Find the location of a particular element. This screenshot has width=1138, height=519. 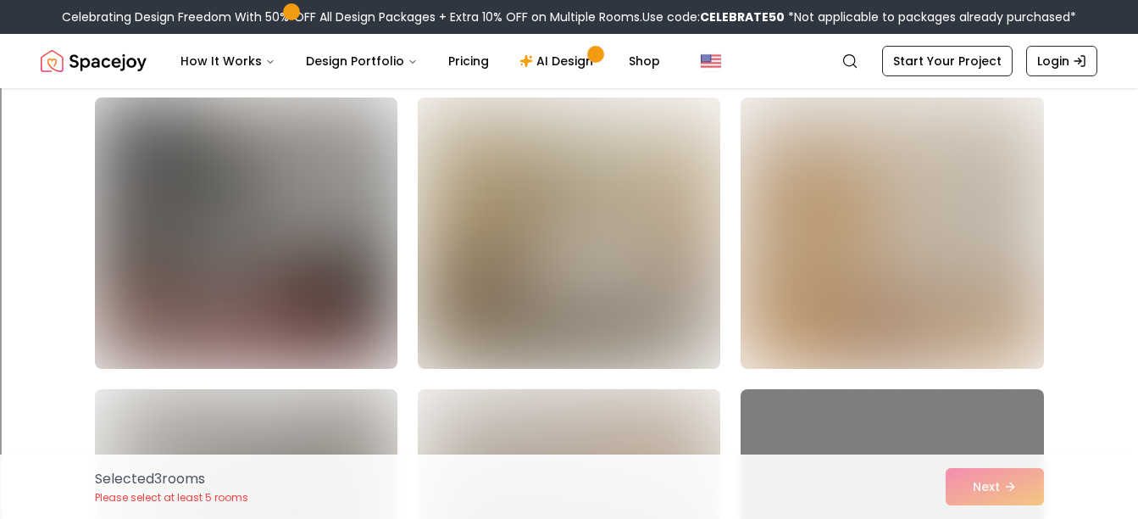

div: Delete is located at coordinates (569, 60).